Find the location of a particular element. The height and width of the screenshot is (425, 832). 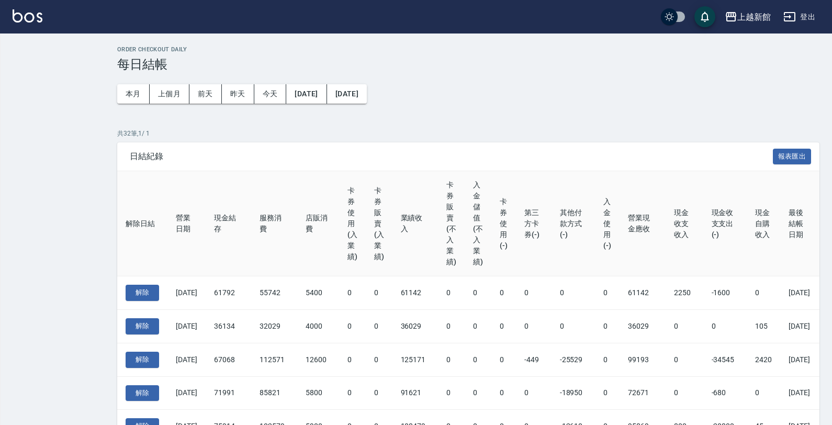

td: 5400 is located at coordinates (318, 293).